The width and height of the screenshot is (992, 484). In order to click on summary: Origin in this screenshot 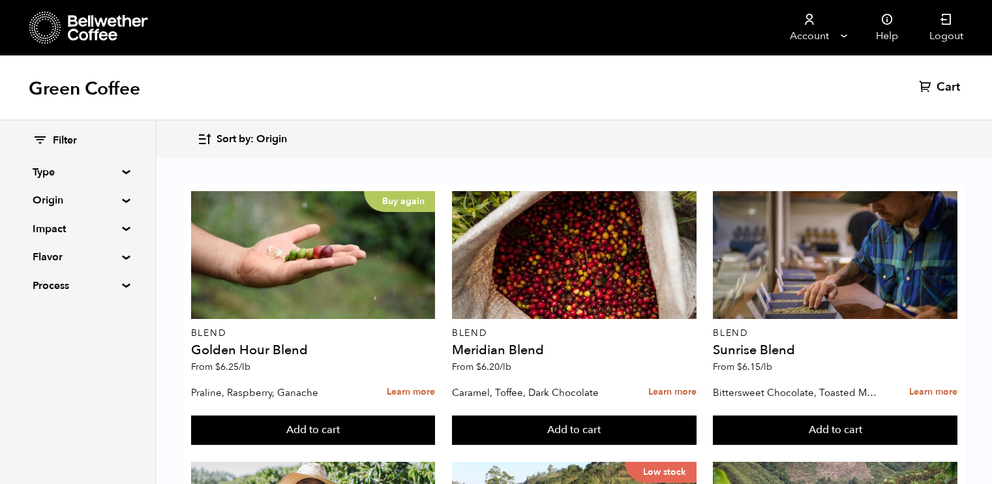, I will do `click(78, 200)`.